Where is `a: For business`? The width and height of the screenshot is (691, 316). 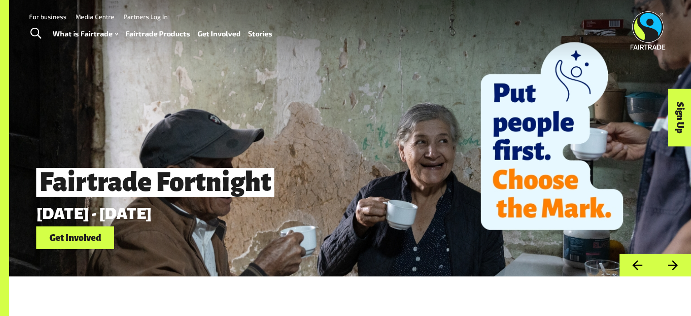 a: For business is located at coordinates (48, 16).